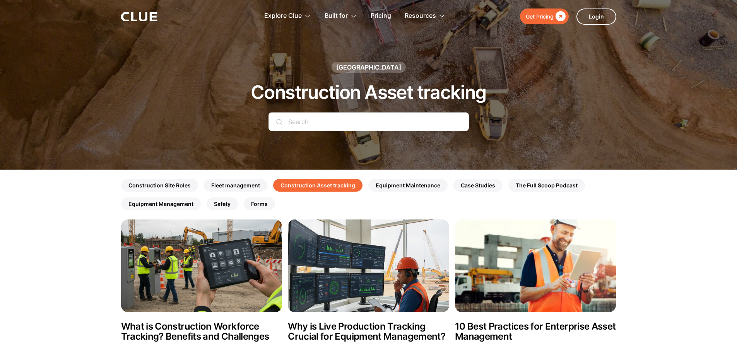 The image size is (737, 352). Describe the element at coordinates (540, 16) in the screenshot. I see `div: Get Pricing` at that location.